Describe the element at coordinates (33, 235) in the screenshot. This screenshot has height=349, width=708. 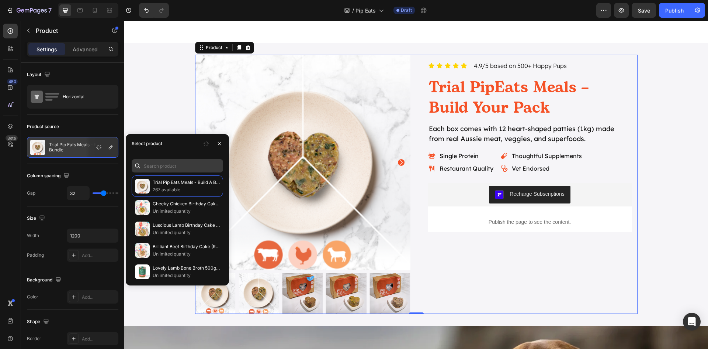
I see `div: Width` at that location.